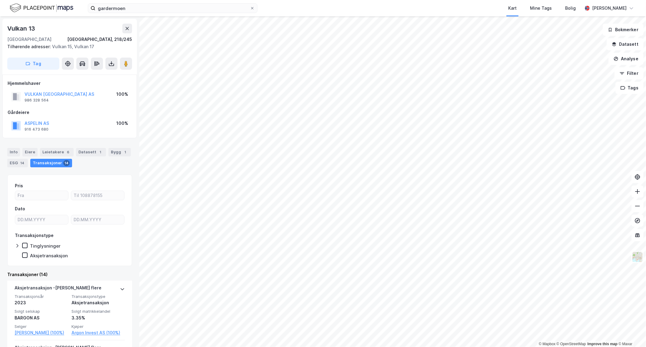 The width and height of the screenshot is (646, 347). Describe the element at coordinates (97, 195) in the screenshot. I see `input: Til 108878155` at that location.